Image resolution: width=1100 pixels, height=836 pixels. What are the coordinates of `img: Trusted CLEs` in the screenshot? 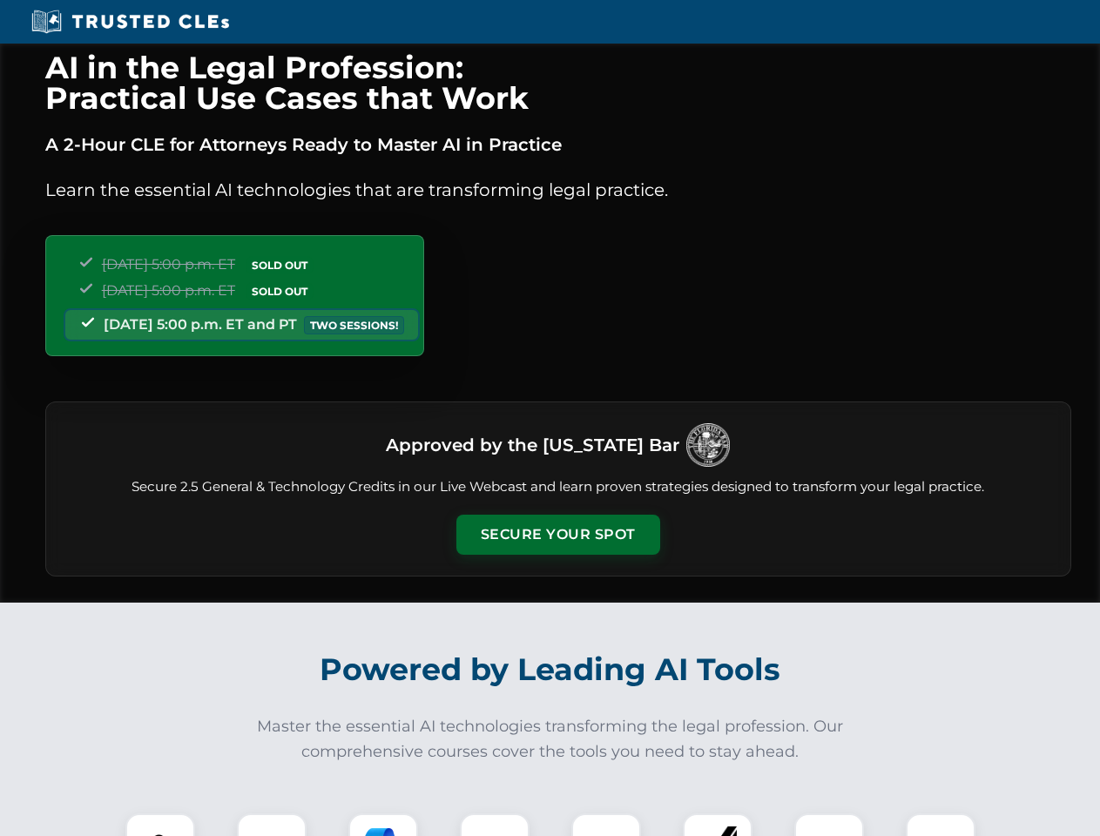 It's located at (130, 22).